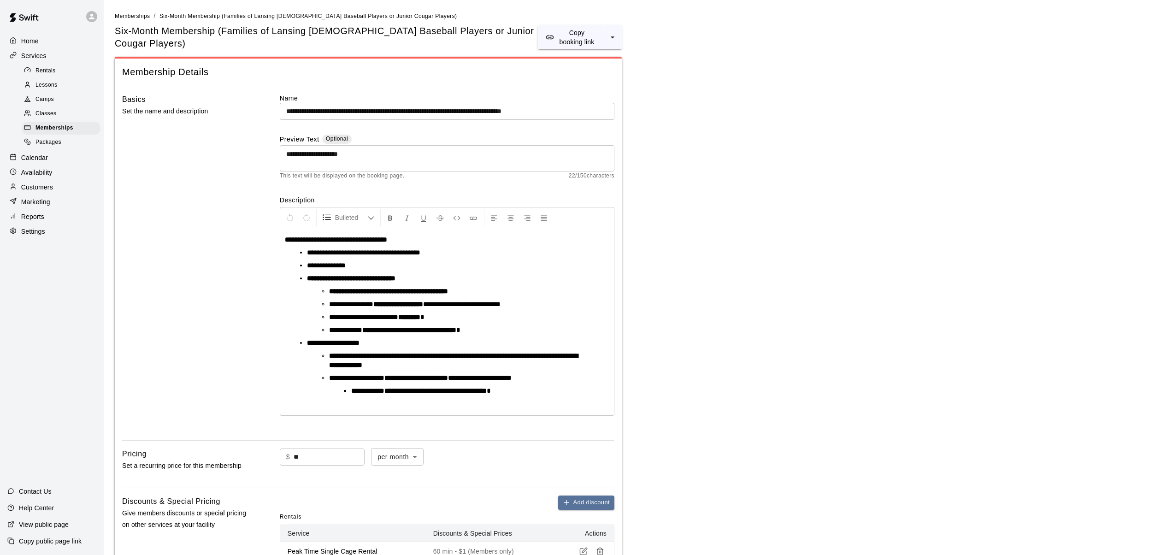  I want to click on span: 22 / 150 characters, so click(592, 176).